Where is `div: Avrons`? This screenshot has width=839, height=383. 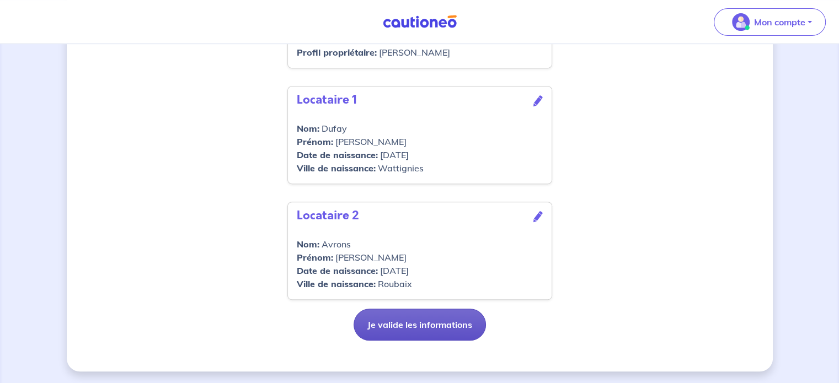
div: Avrons is located at coordinates (420, 244).